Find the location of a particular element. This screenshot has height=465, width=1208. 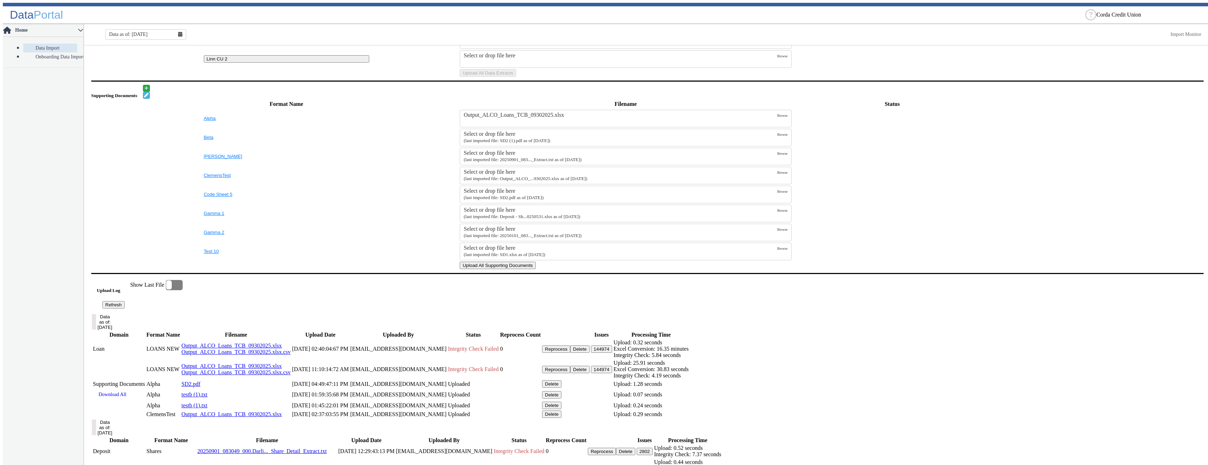

button: Upload All Data Extracts is located at coordinates (488, 73).